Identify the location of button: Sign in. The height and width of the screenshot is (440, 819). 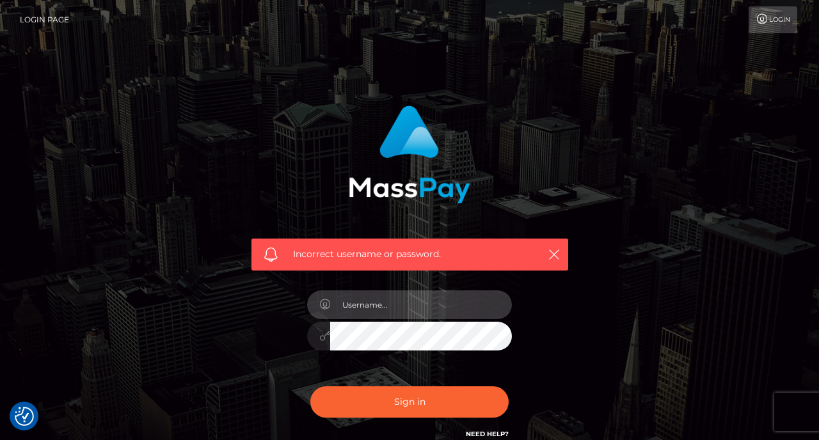
(409, 402).